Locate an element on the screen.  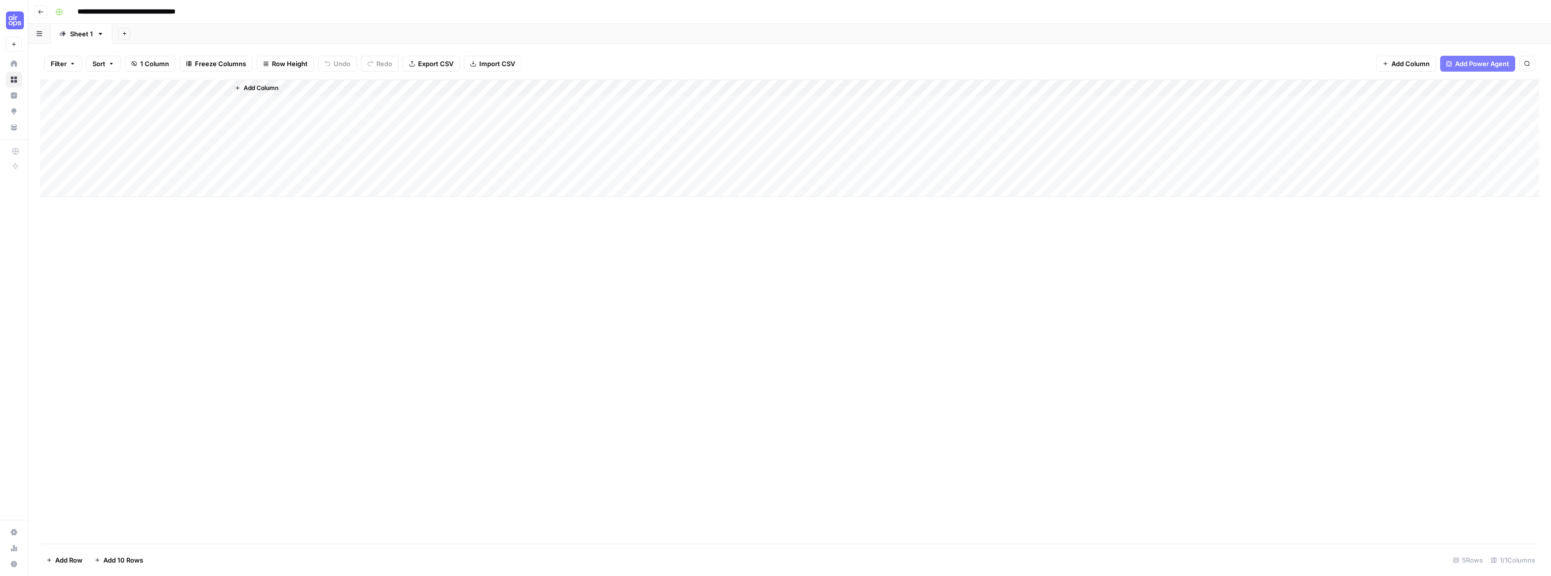
button: Freeze Columns is located at coordinates (216, 64).